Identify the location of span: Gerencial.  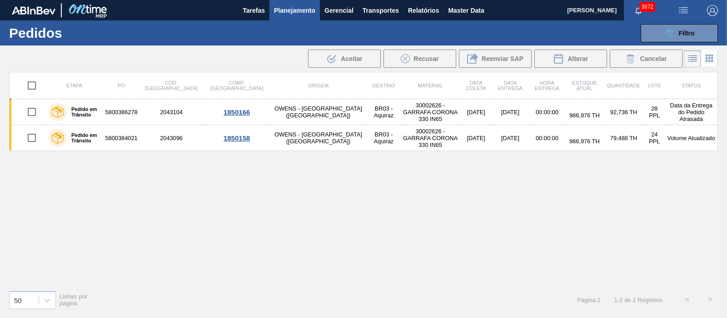
(339, 10).